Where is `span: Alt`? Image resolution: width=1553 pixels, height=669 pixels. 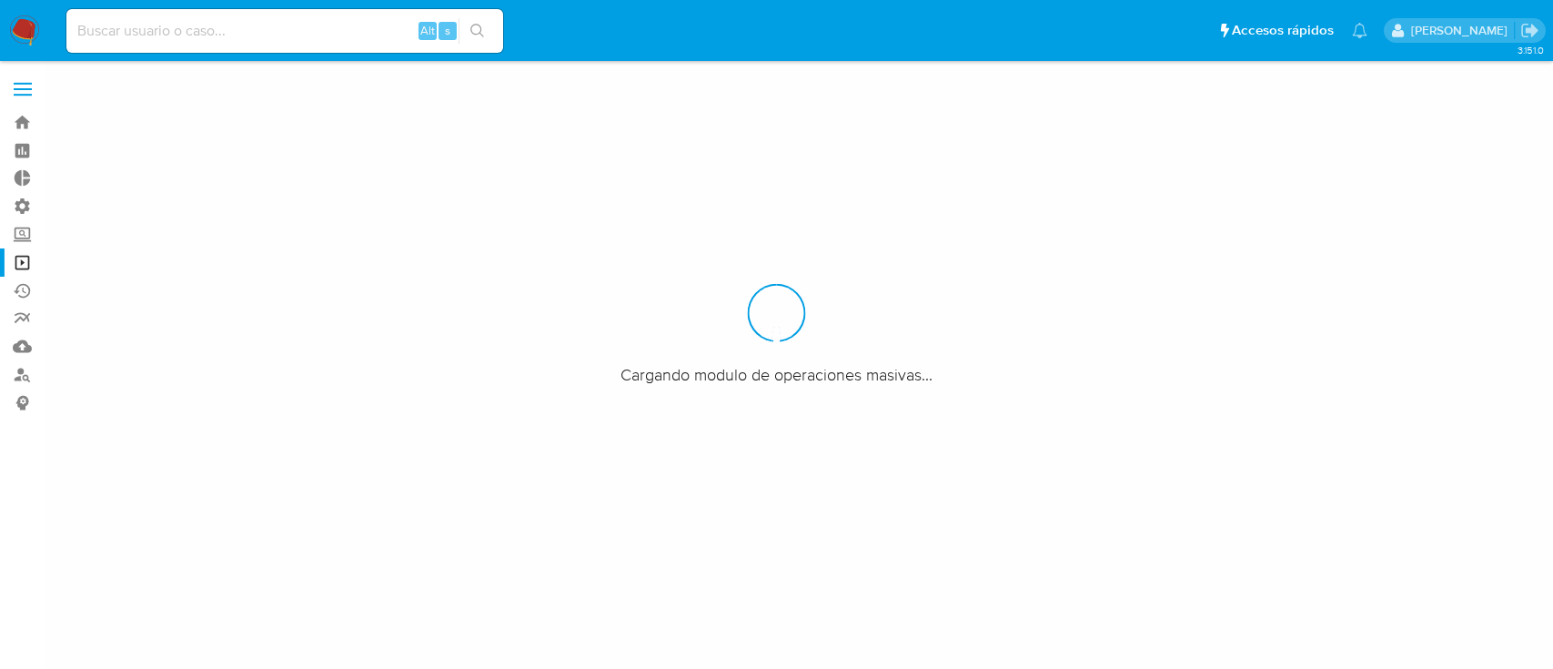 span: Alt is located at coordinates (428, 30).